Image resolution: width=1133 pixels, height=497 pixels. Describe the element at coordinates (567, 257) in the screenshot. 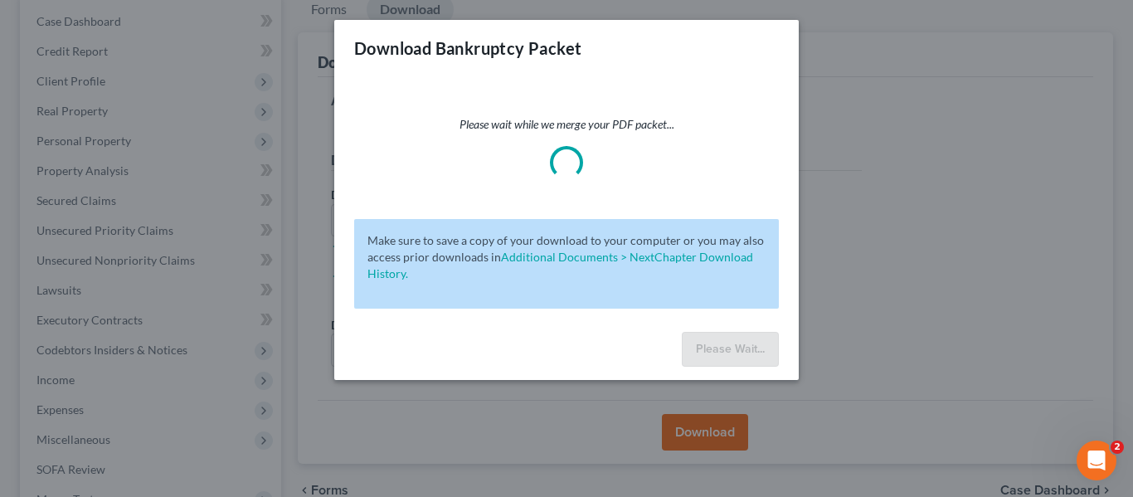

I see `p: Make sure to save a copy of your download to your computer or you may also access prior downloads in` at that location.